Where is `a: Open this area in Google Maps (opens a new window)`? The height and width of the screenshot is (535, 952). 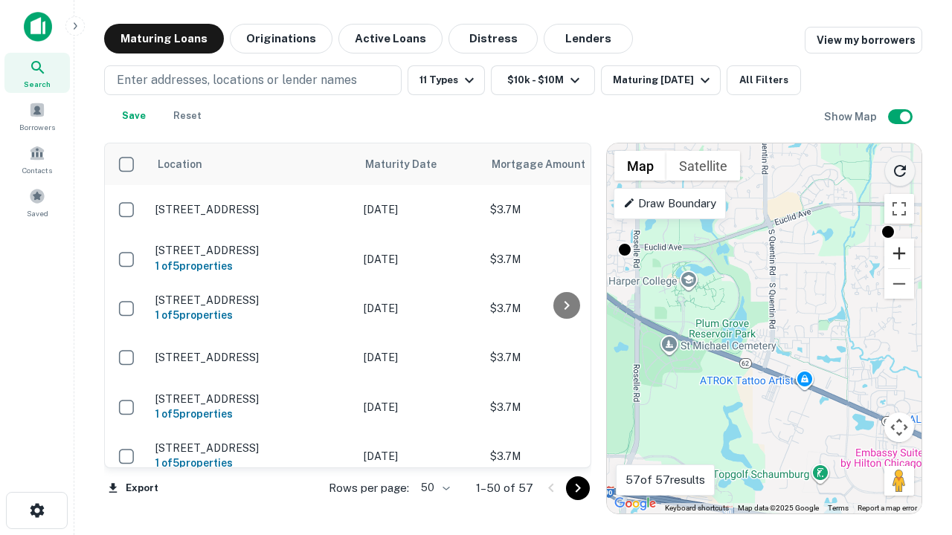
a: Open this area in Google Maps (opens a new window) is located at coordinates (635, 504).